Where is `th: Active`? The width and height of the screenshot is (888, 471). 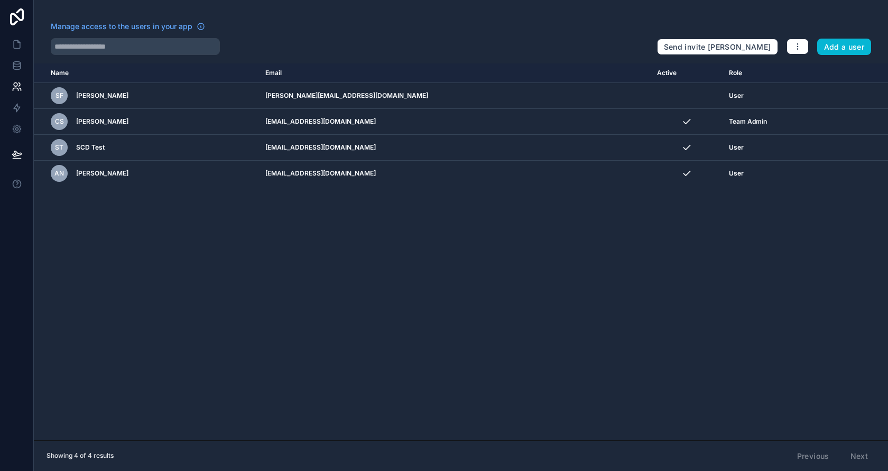
th: Active is located at coordinates (686, 73).